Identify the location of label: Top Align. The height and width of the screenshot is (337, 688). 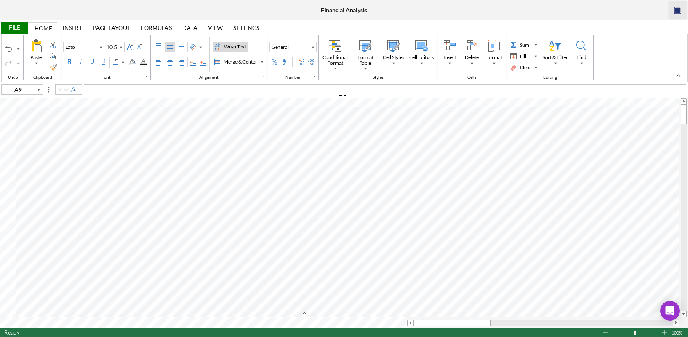
(158, 47).